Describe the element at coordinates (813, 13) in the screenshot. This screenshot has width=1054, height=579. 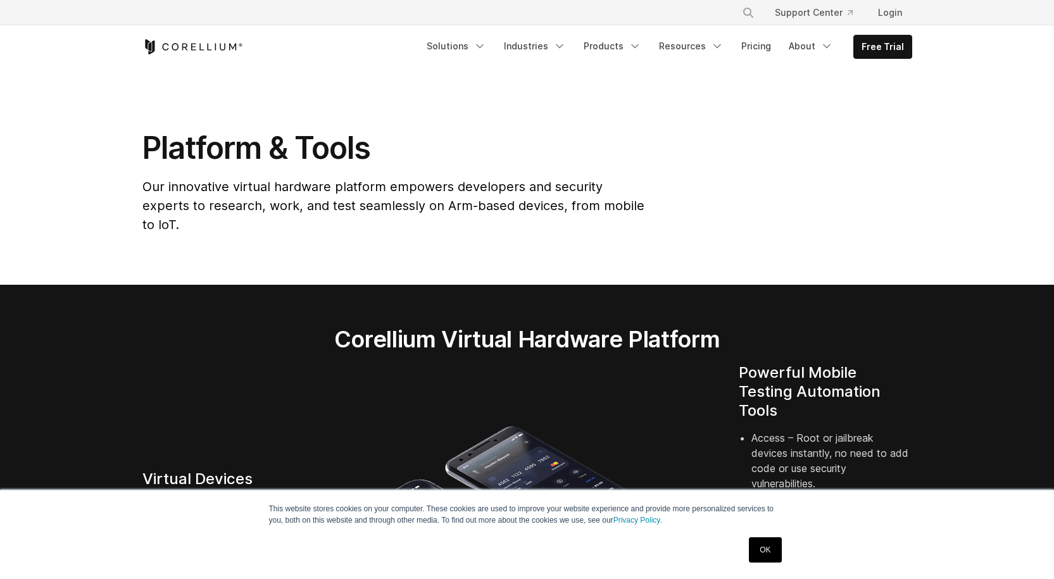
I see `a: Support Center` at that location.